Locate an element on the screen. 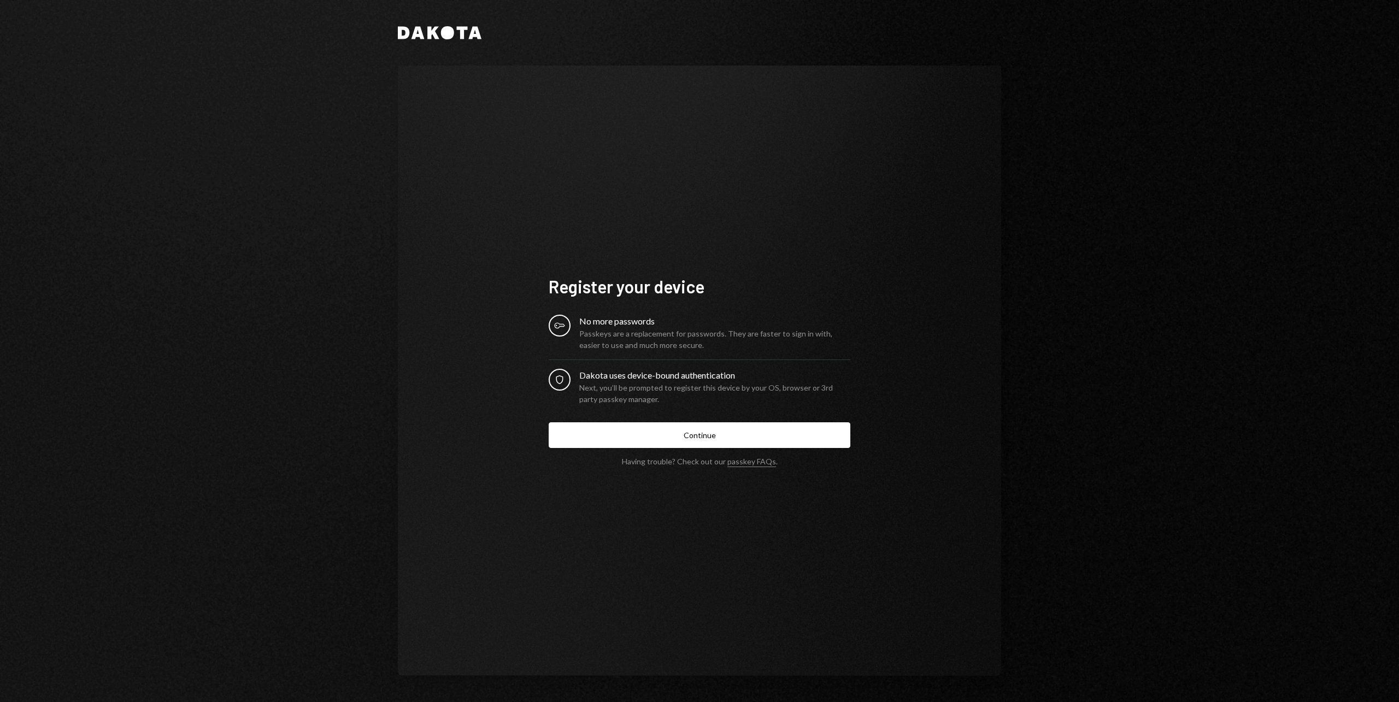 The image size is (1399, 702). div: No more passwords is located at coordinates (715, 321).